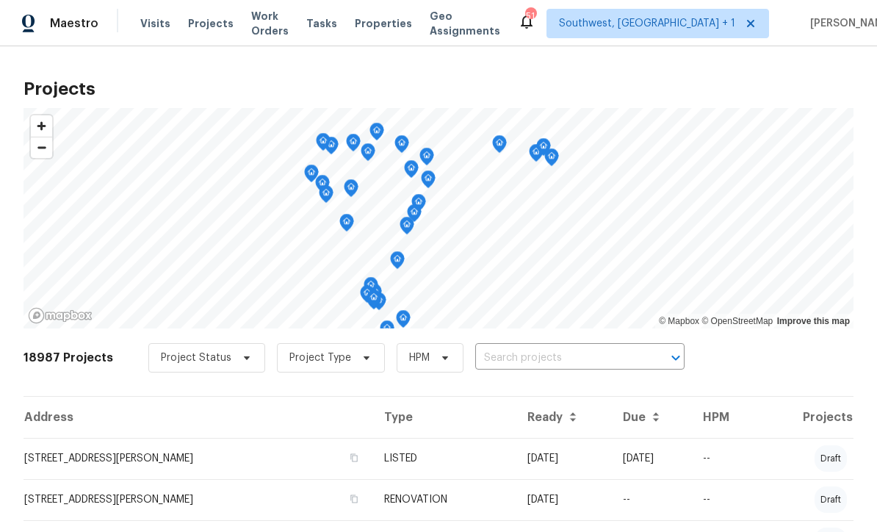  I want to click on canvas: Map, so click(438, 218).